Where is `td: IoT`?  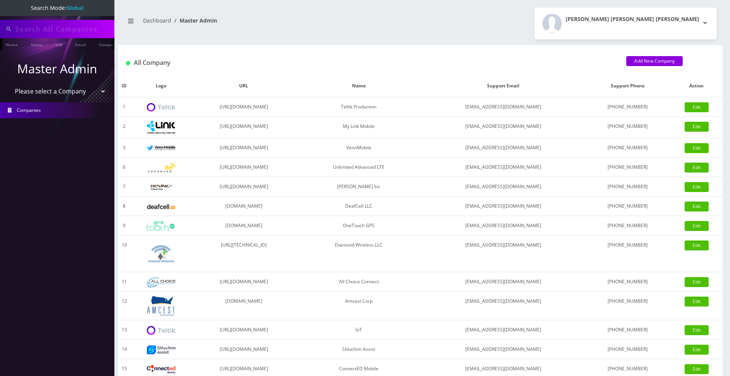 td: IoT is located at coordinates (359, 330).